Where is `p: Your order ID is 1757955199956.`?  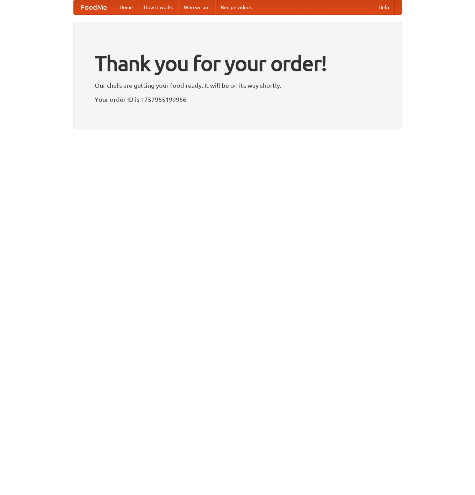
p: Your order ID is 1757955199956. is located at coordinates (238, 99).